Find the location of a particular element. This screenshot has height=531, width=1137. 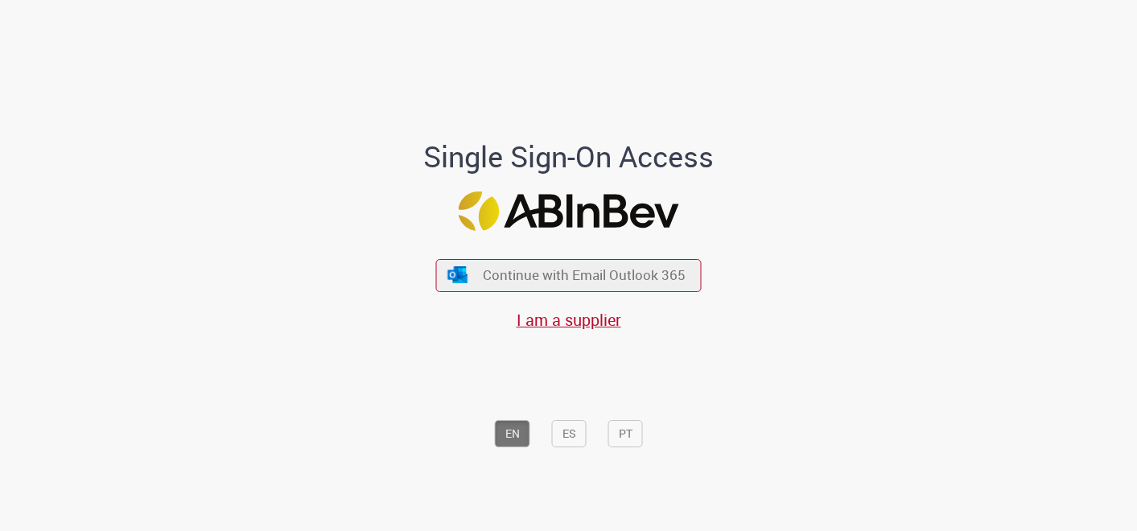

button: ES is located at coordinates (569, 434).